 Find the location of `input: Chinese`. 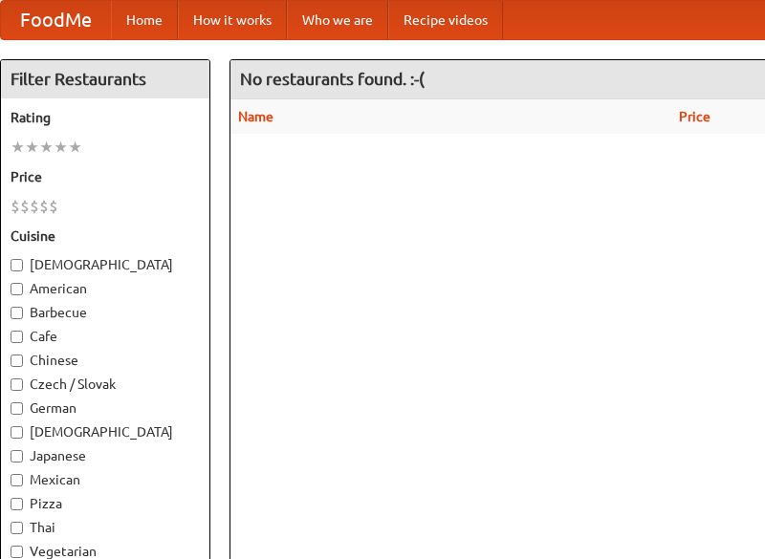

input: Chinese is located at coordinates (16, 360).